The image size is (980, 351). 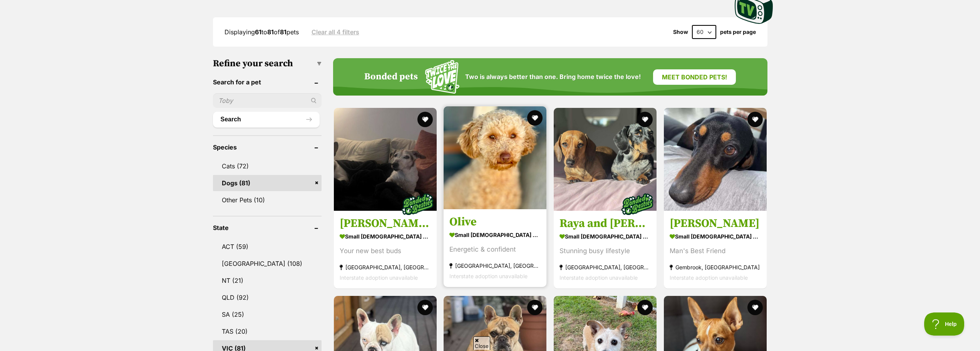 I want to click on img: Ruby and Vincent Silvanus - Fox Terrier (Miniature) Dog, so click(x=385, y=159).